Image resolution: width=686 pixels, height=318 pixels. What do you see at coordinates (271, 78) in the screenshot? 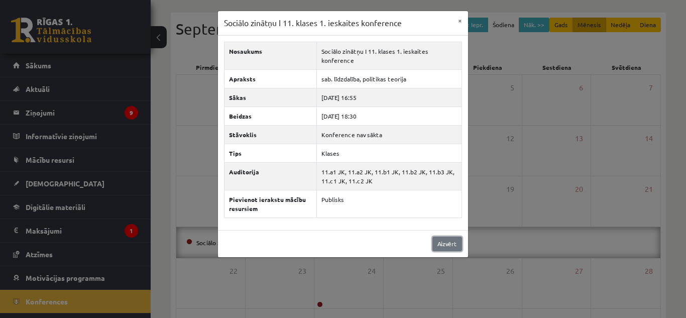
I see `th: Apraksts` at bounding box center [271, 78].